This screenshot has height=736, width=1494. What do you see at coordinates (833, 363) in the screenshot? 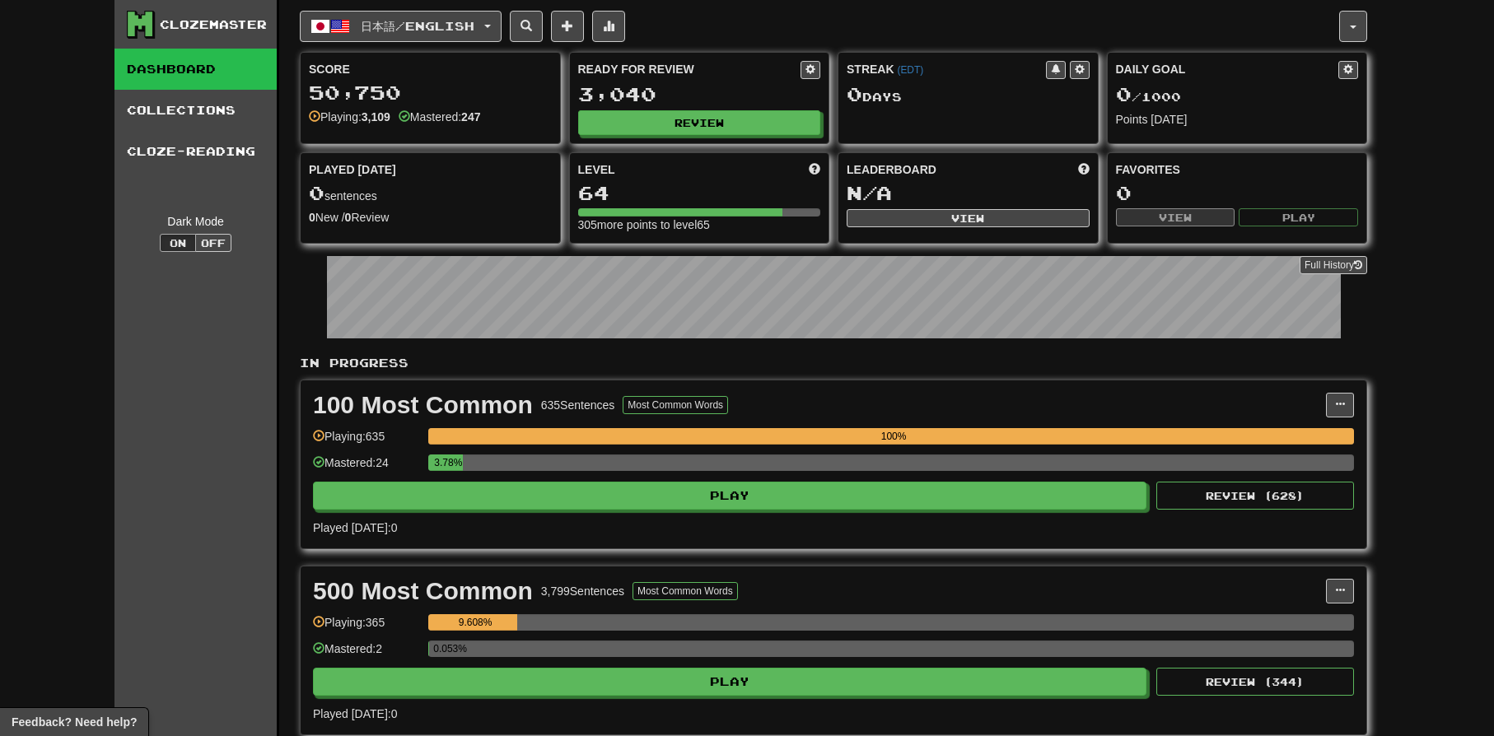
I see `p: In Progress` at bounding box center [833, 363].